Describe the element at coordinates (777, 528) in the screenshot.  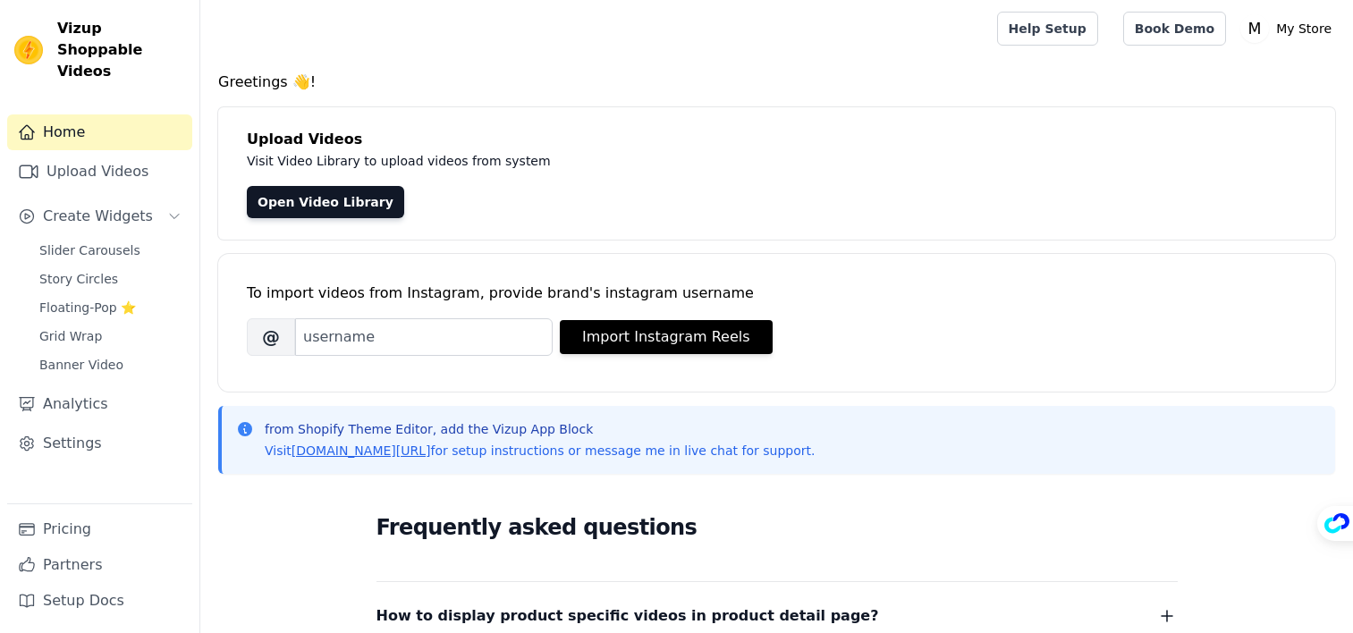
I see `h2: Frequently asked questions` at that location.